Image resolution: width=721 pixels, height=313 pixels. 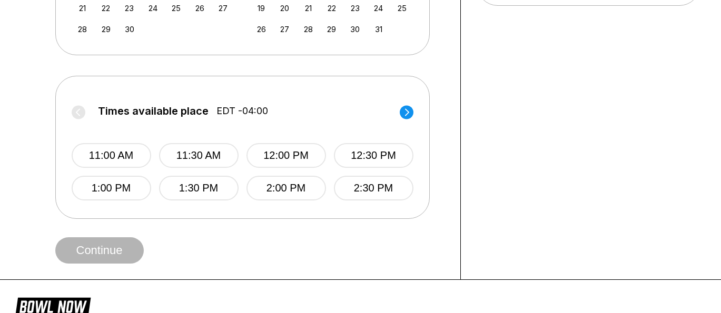 What do you see at coordinates (200, 8) in the screenshot?
I see `div: Choose Friday, September 26th, 2025` at bounding box center [200, 8].